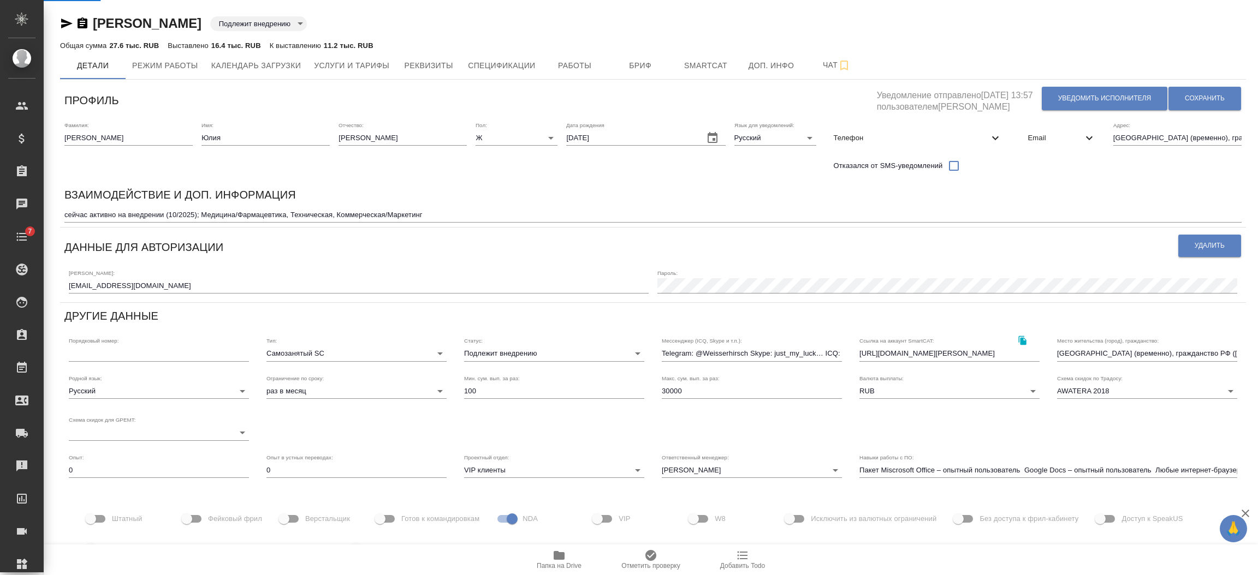  What do you see at coordinates (76, 458) in the screenshot?
I see `label: Опыт:` at bounding box center [76, 458].